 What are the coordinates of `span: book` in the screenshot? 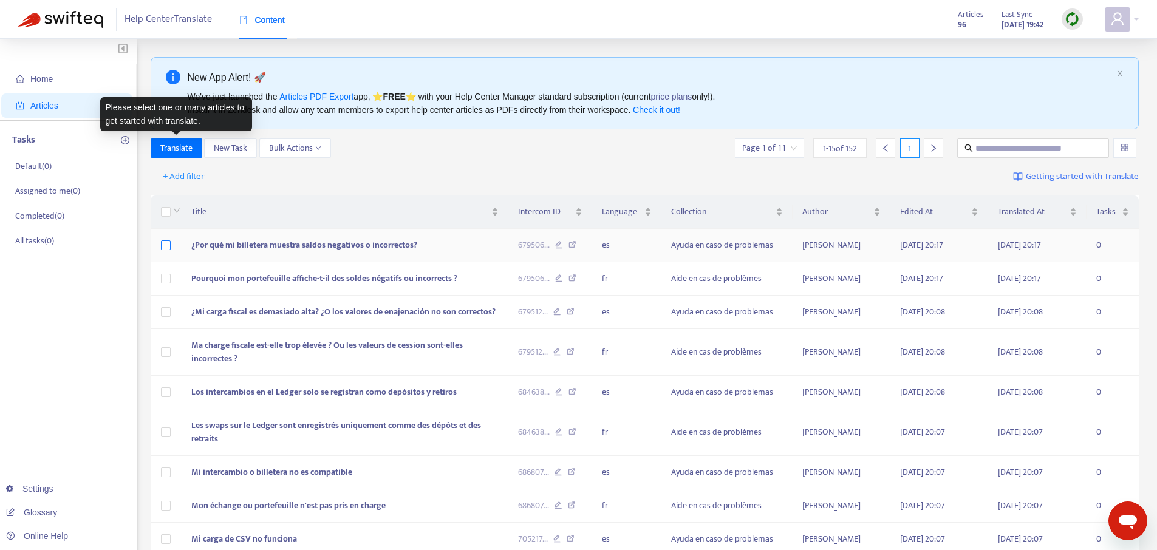 It's located at (244, 20).